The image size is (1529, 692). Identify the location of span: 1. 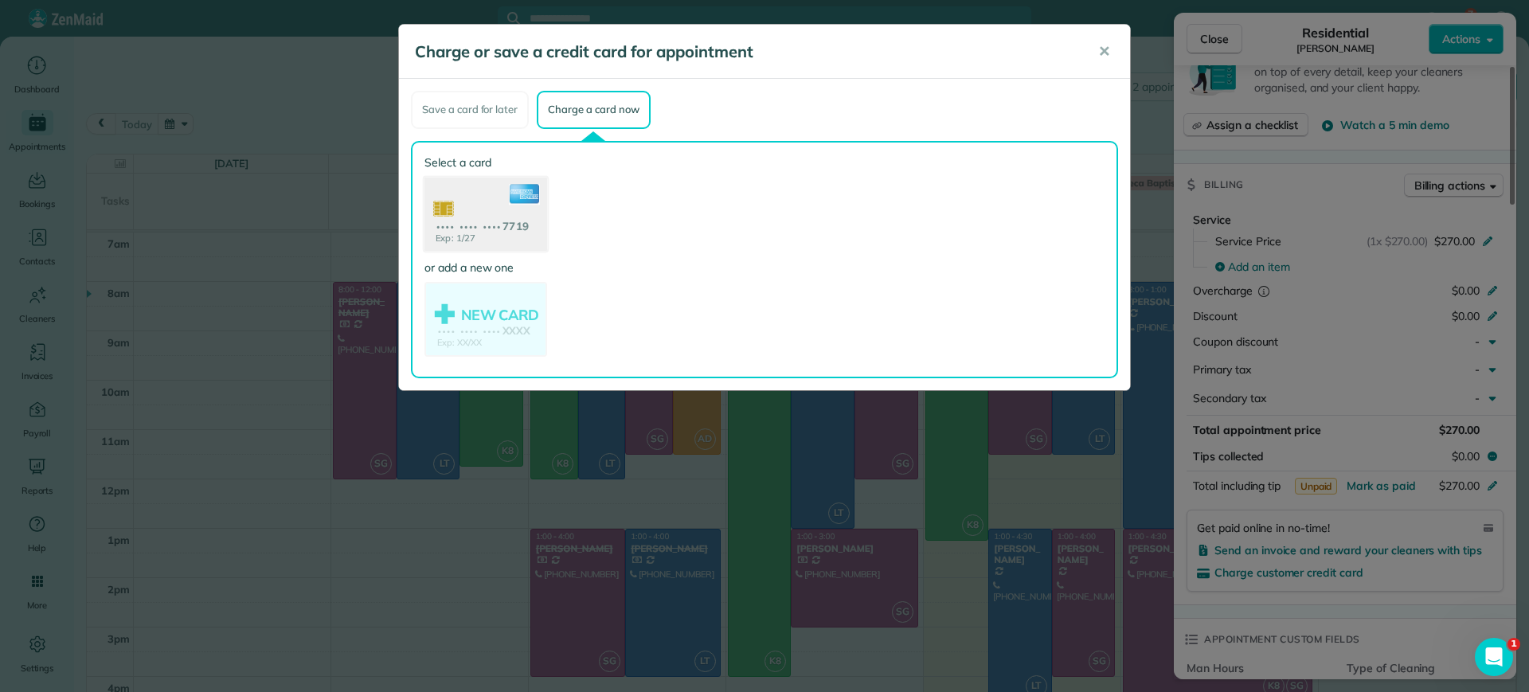
(1514, 644).